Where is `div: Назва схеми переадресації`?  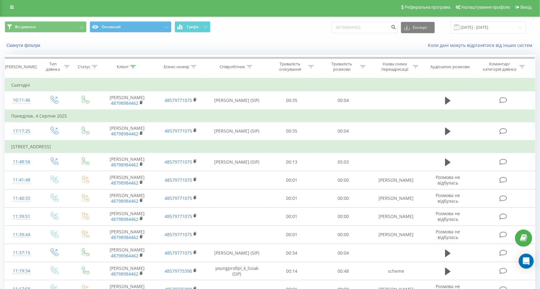
div: Назва схеми переадресації is located at coordinates (395, 67).